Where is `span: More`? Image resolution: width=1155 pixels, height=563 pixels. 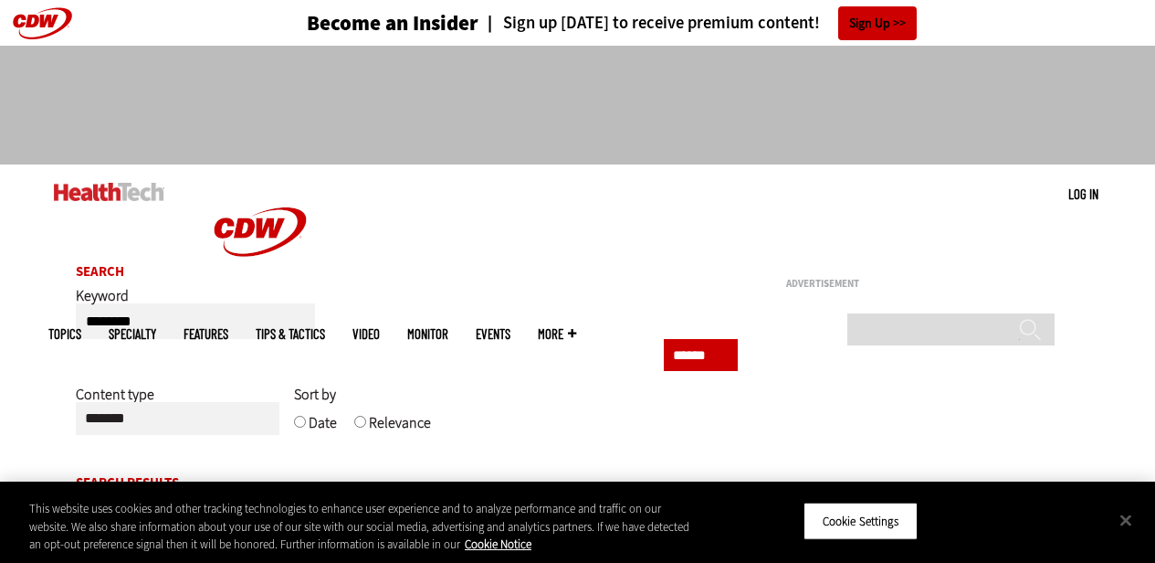
span: More is located at coordinates (557, 333).